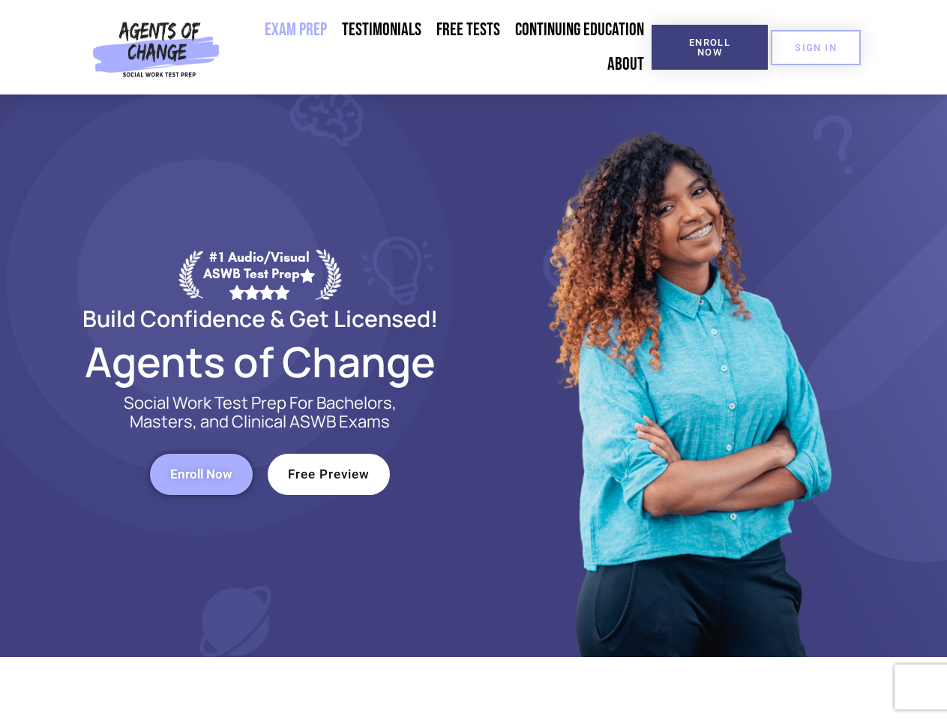 This screenshot has width=947, height=720. What do you see at coordinates (260, 318) in the screenshot?
I see `h2: Build Confidence & Get Licensed!` at bounding box center [260, 318].